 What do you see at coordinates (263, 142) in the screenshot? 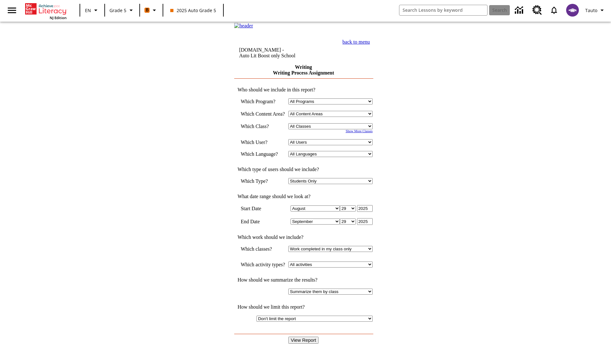
I see `td: Which User?` at bounding box center [263, 142].